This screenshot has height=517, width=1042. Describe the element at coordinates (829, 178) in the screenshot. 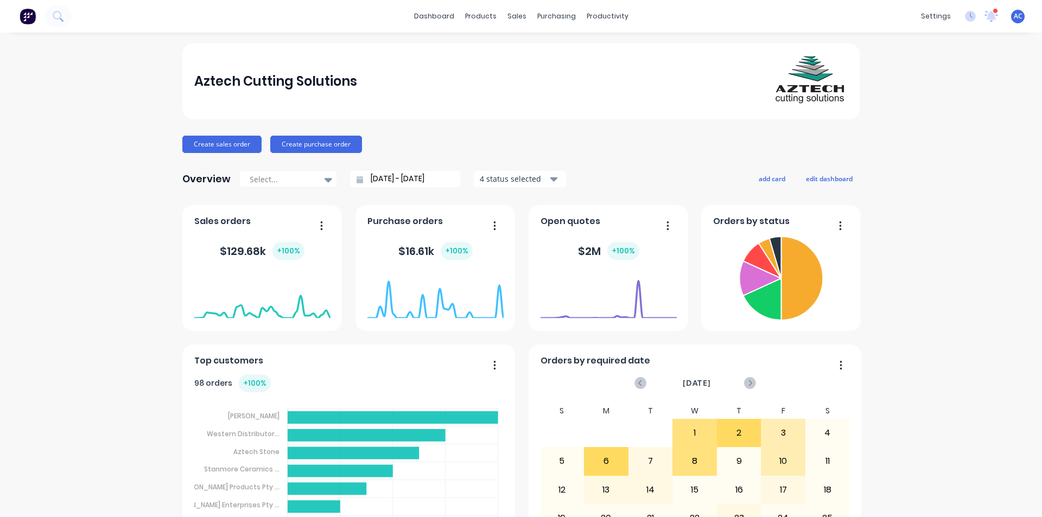

I see `button: edit dashboard` at that location.